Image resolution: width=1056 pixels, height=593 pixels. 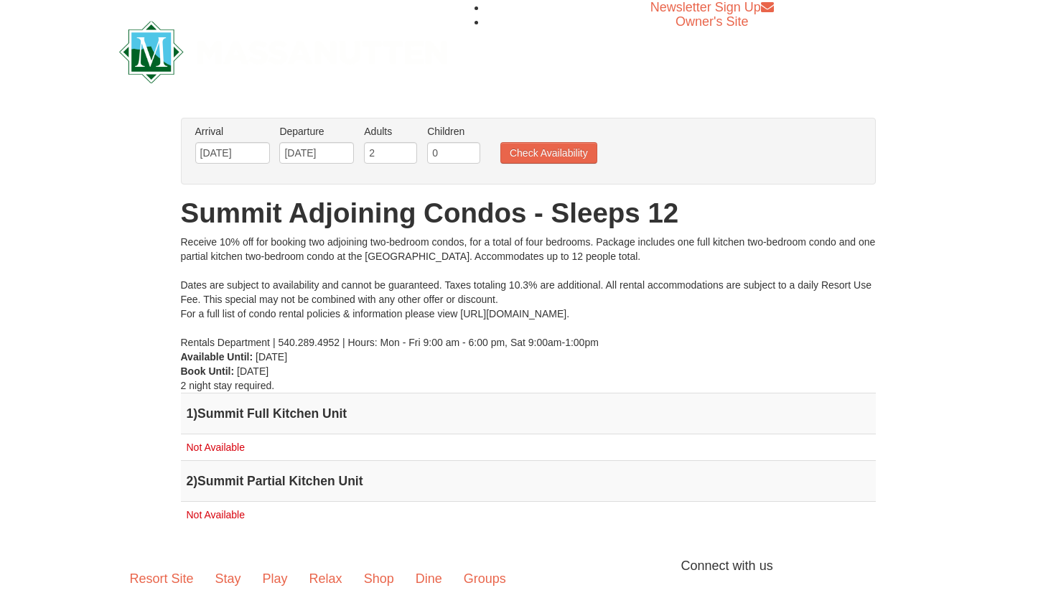 I want to click on a: Massanutten Resort, so click(x=284, y=50).